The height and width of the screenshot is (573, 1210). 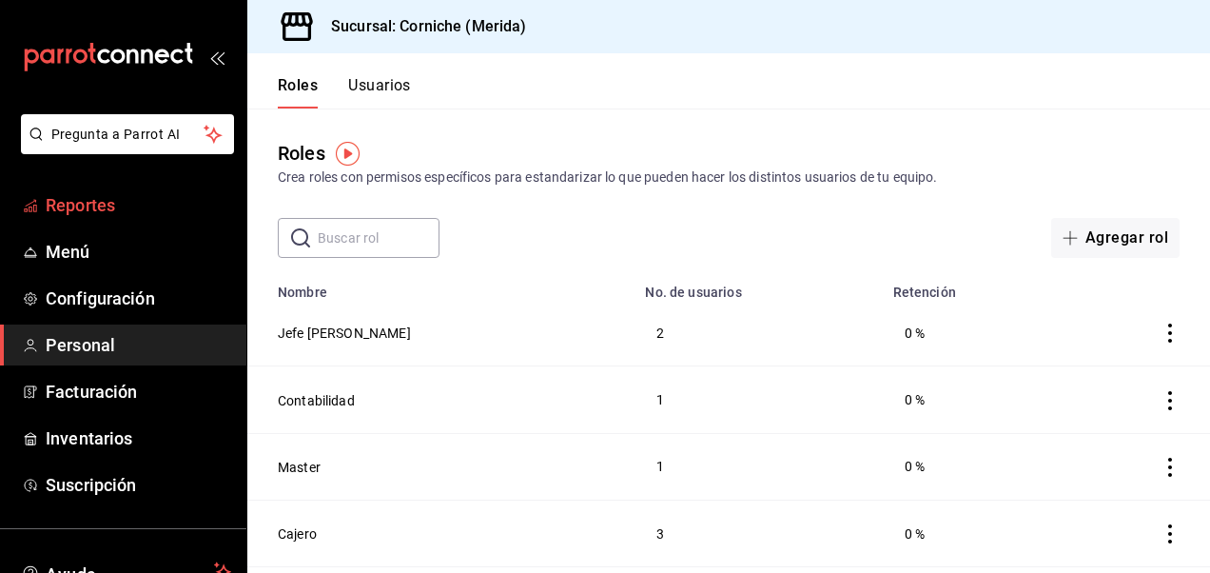 I want to click on span: Pregunta a Parrot AI, so click(x=127, y=134).